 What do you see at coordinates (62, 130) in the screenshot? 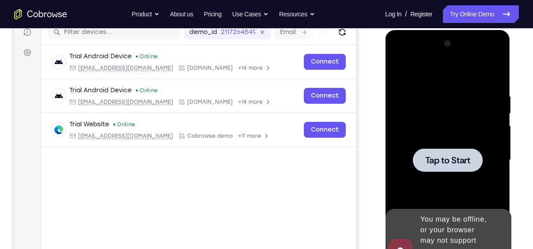
I see `span: Tap to Start` at bounding box center [62, 130].